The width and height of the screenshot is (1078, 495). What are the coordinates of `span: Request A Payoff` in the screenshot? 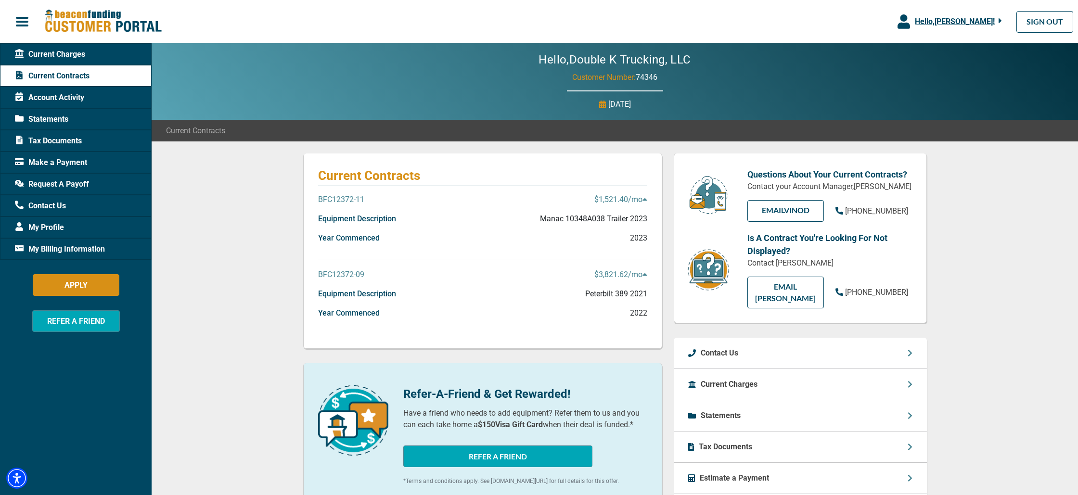 It's located at (52, 184).